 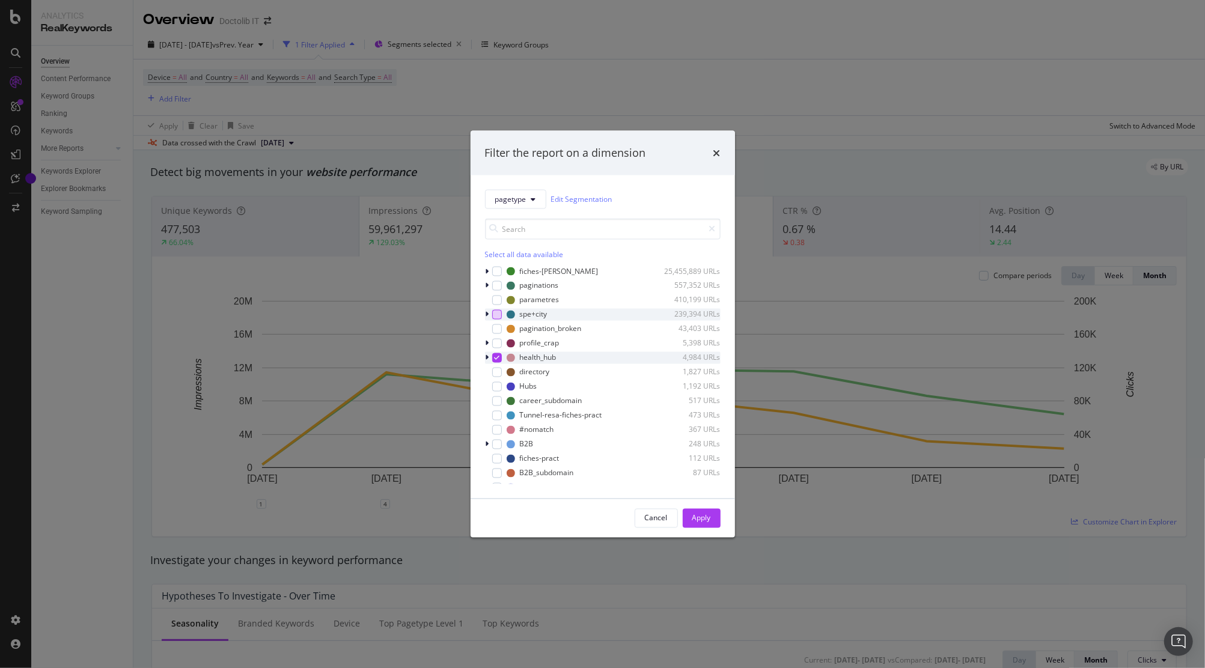 I want to click on div: 5,398 URLs, so click(x=691, y=343).